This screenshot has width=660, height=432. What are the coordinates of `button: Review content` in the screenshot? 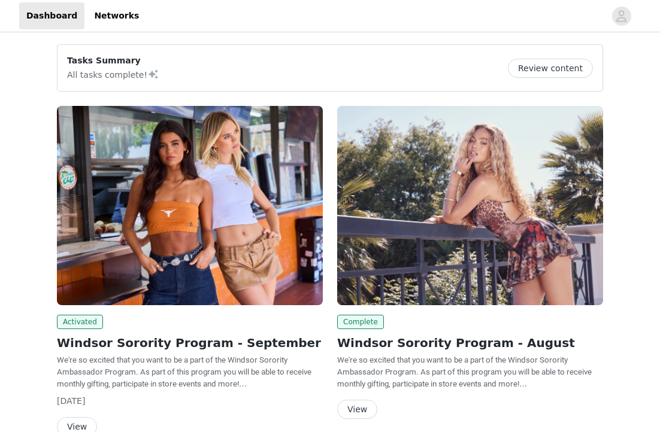 It's located at (550, 68).